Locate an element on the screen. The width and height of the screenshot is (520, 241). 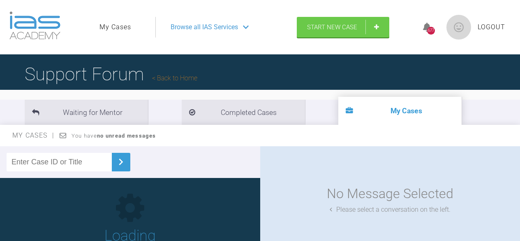
li: Waiting for Mentor is located at coordinates (86, 112).